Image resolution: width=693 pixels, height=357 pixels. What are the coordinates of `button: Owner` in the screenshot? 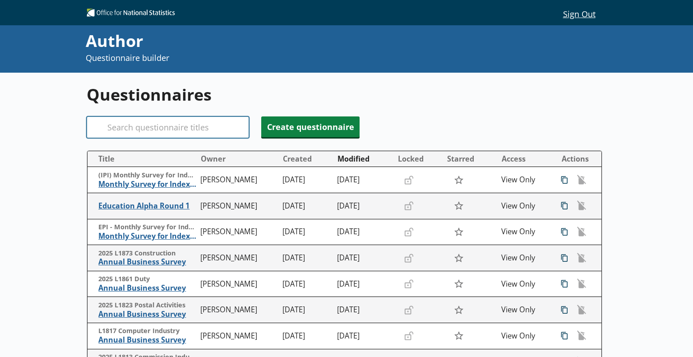 It's located at (238, 159).